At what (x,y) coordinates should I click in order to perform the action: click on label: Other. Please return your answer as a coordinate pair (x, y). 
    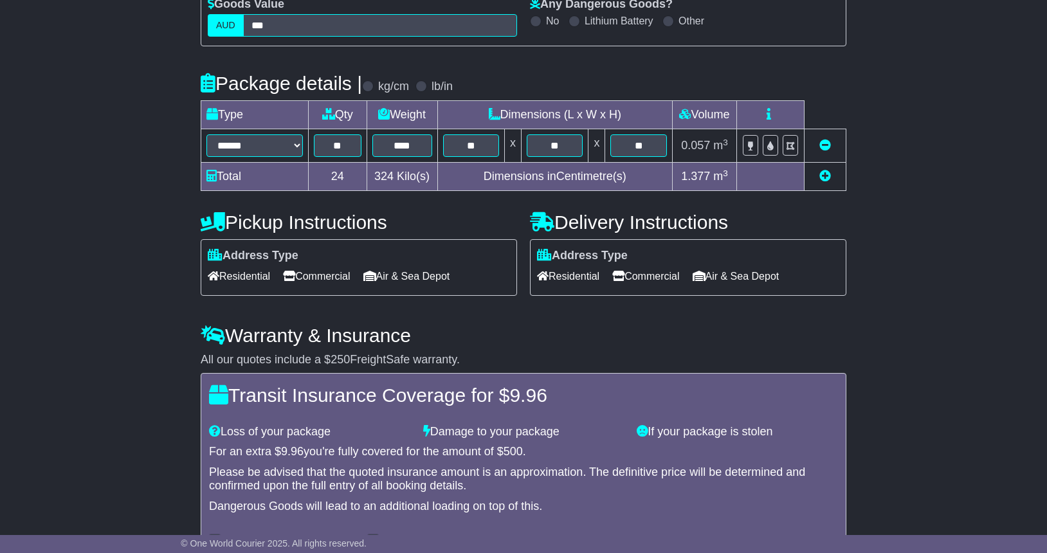
    Looking at the image, I should click on (692, 21).